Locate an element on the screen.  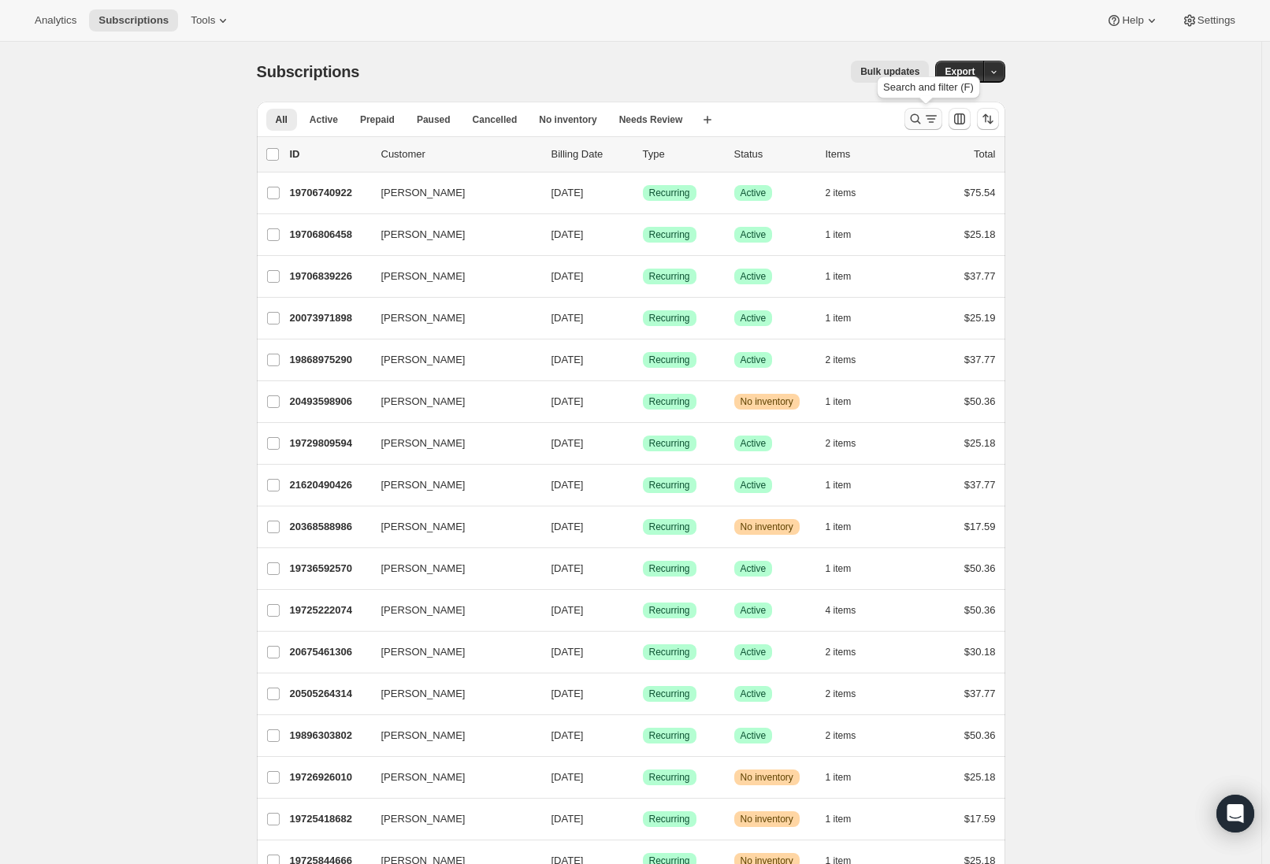
span: Prepaid is located at coordinates (377, 120).